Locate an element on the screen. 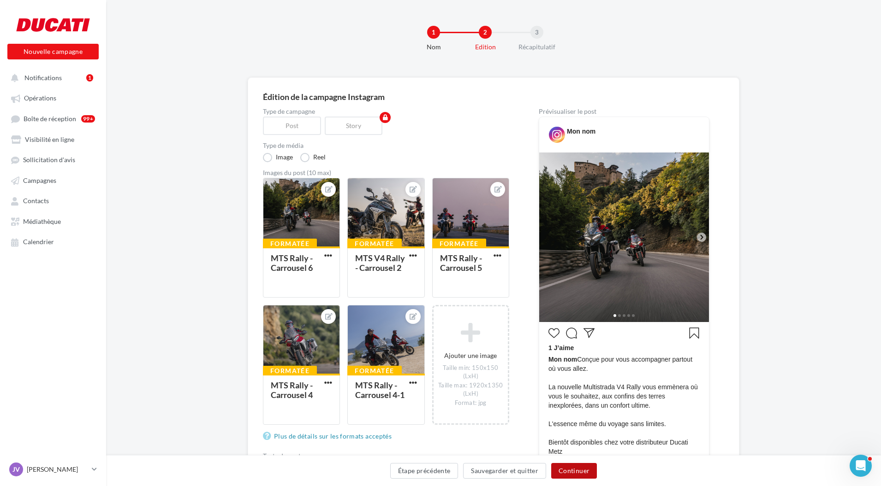 Image resolution: width=881 pixels, height=486 pixels. a: Boîte de réception99+ is located at coordinates (53, 119).